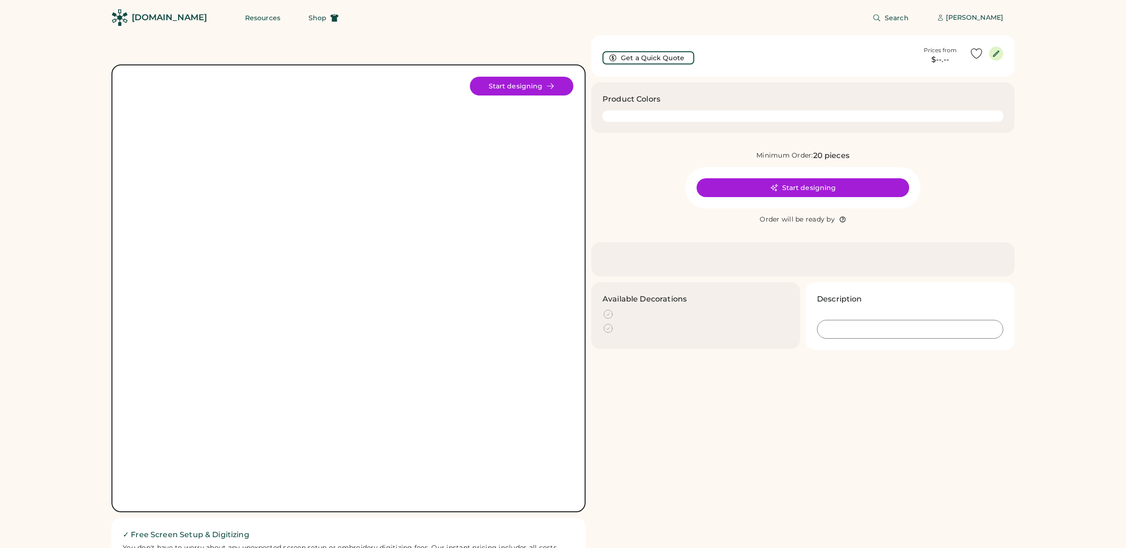 This screenshot has width=1126, height=548. What do you see at coordinates (318, 18) in the screenshot?
I see `span: Shop` at bounding box center [318, 18].